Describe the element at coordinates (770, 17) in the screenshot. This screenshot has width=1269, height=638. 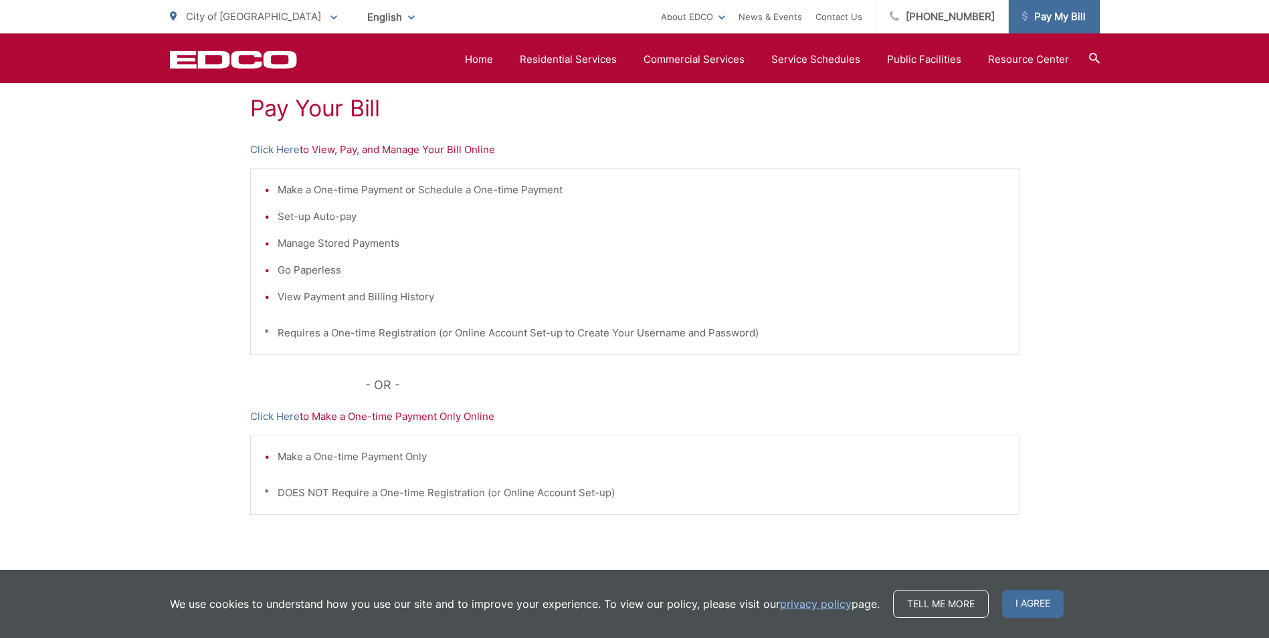
I see `a: News & Events` at that location.